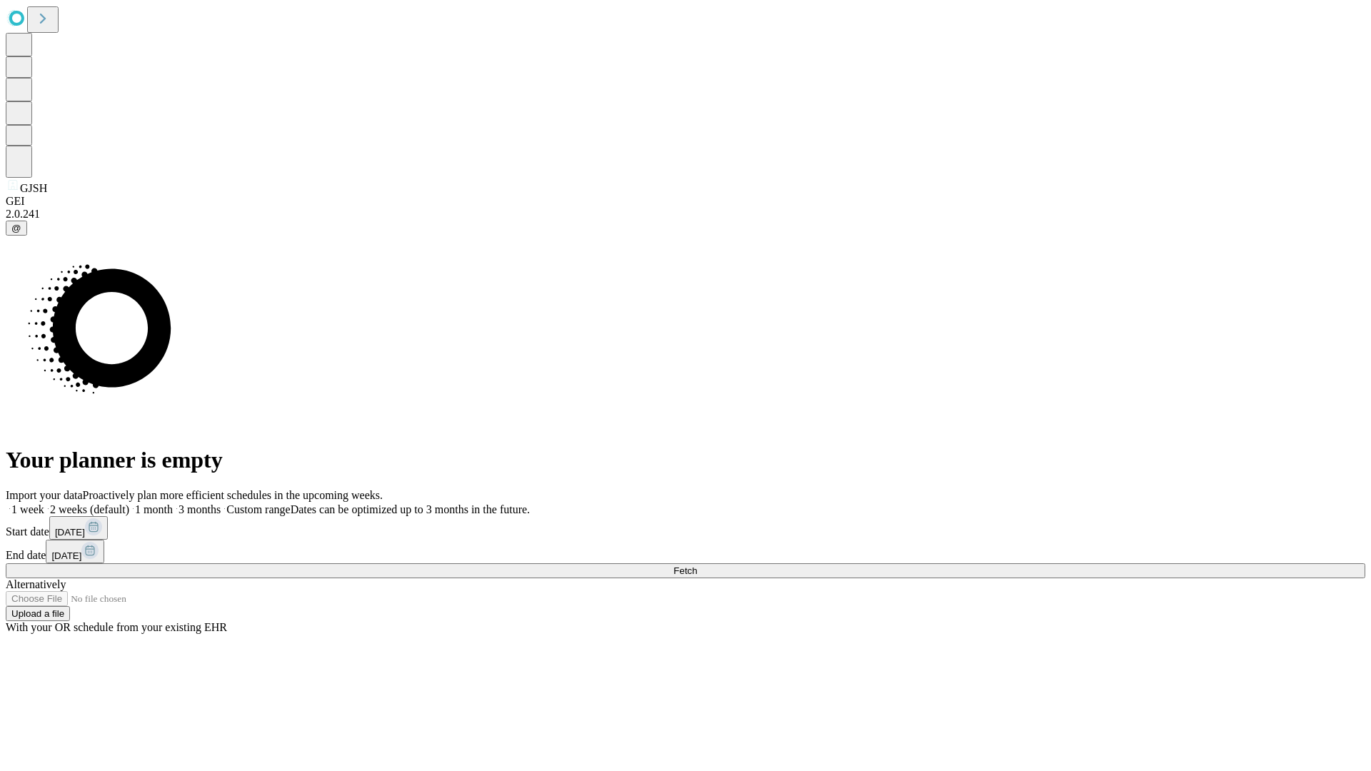 The image size is (1371, 771). What do you see at coordinates (685, 528) in the screenshot?
I see `div: Start date` at bounding box center [685, 528].